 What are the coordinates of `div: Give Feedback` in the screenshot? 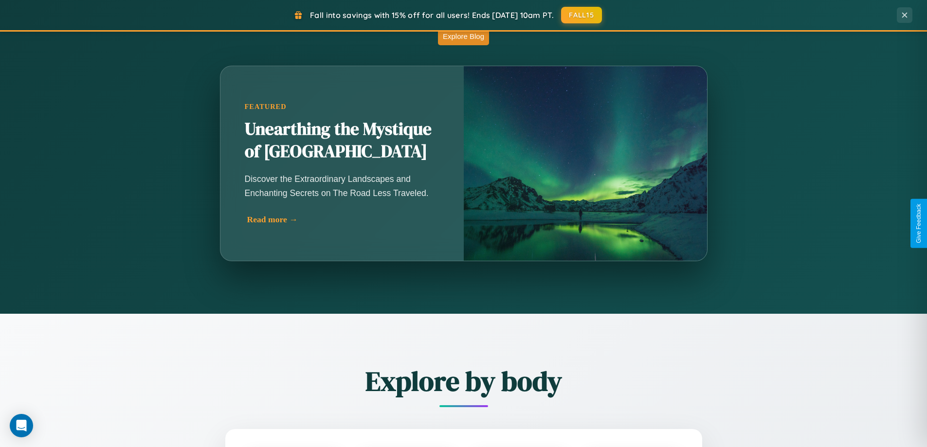 It's located at (918, 223).